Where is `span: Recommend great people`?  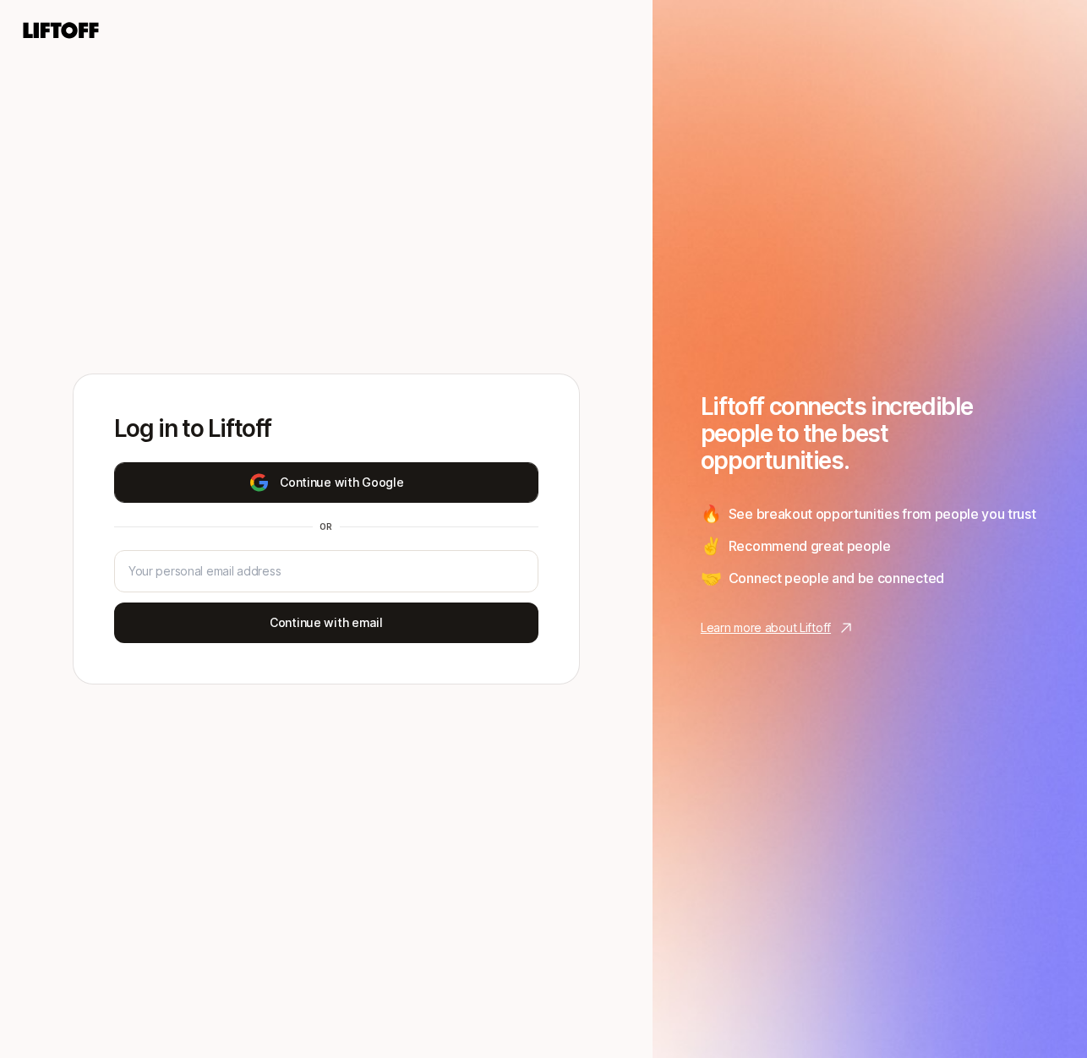 span: Recommend great people is located at coordinates (809, 546).